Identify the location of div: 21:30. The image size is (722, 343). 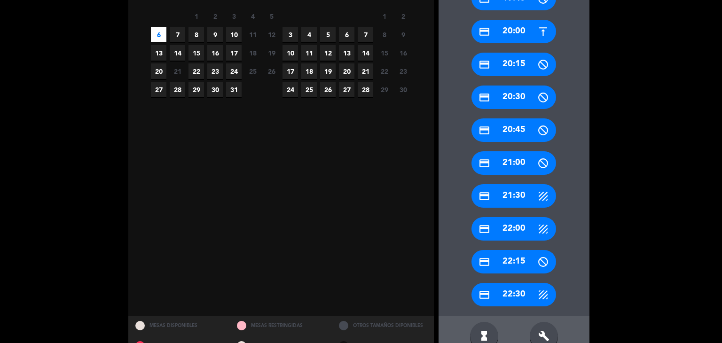
(513, 196).